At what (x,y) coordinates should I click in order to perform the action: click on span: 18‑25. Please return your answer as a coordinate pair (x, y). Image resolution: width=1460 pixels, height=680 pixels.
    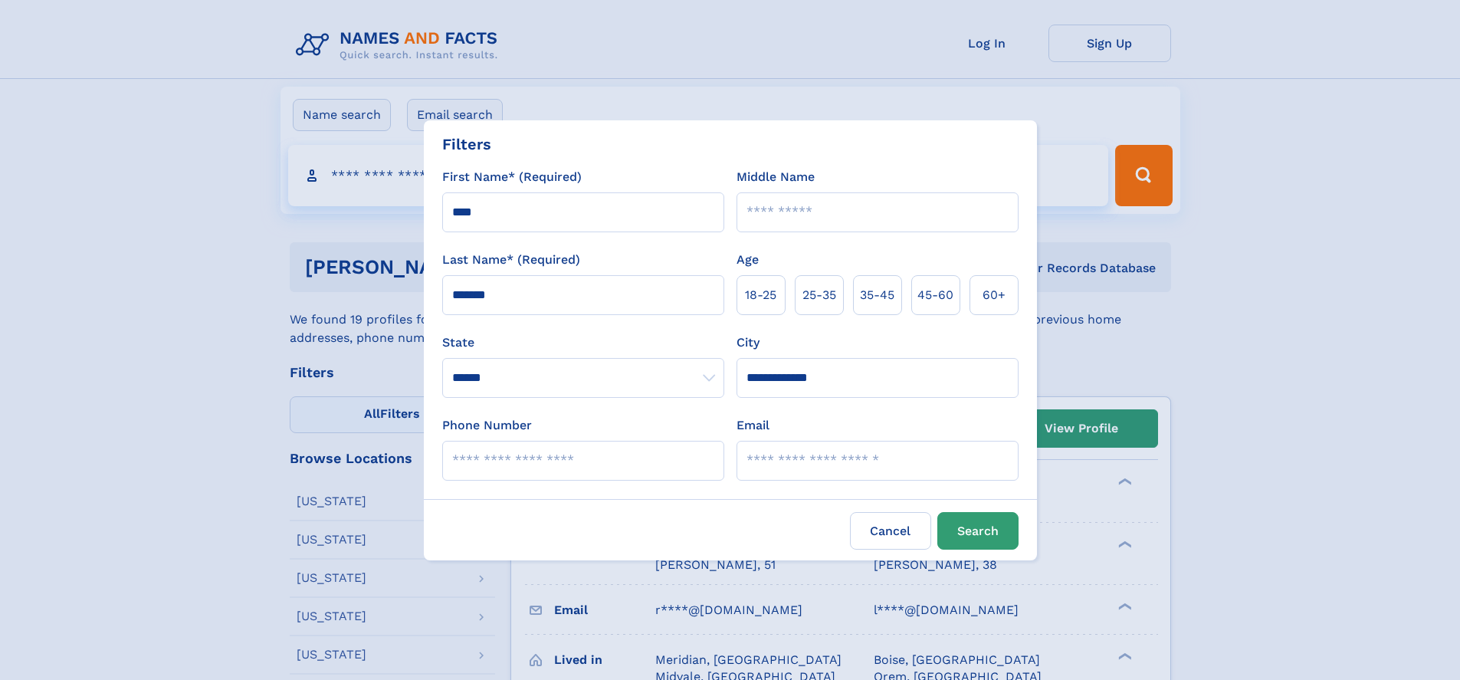
    Looking at the image, I should click on (760, 295).